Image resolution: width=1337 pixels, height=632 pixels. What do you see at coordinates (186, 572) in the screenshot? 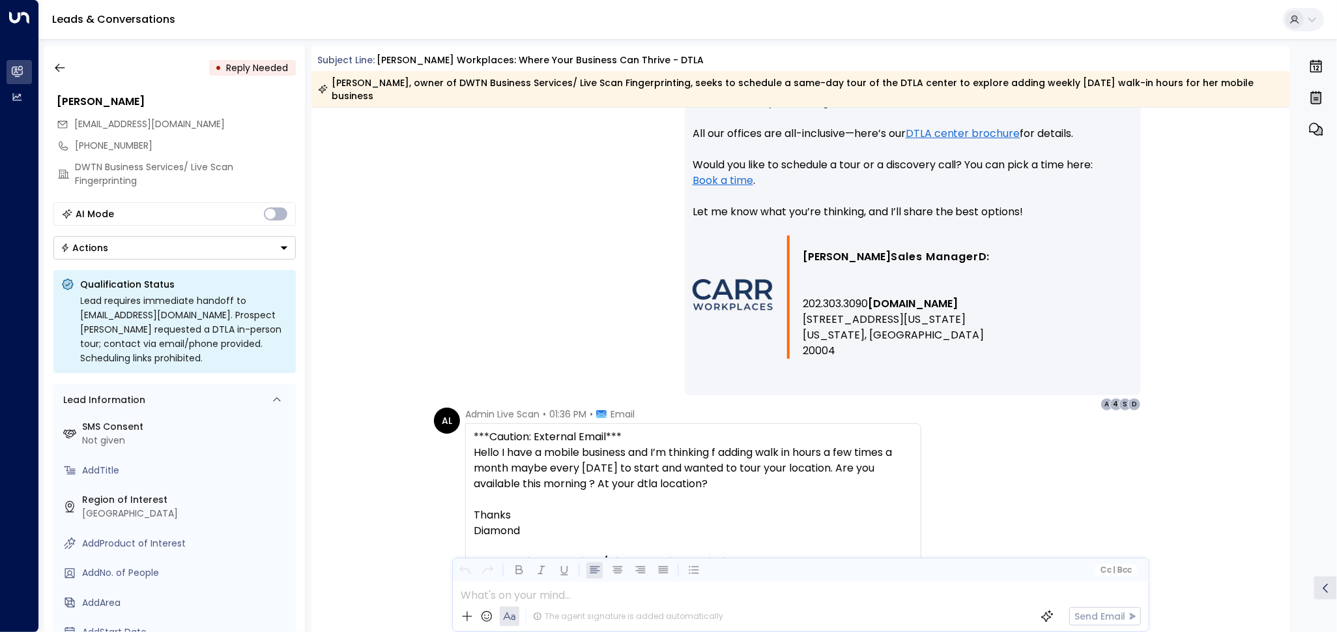
I see `div: AddNo. of People` at bounding box center [186, 572].